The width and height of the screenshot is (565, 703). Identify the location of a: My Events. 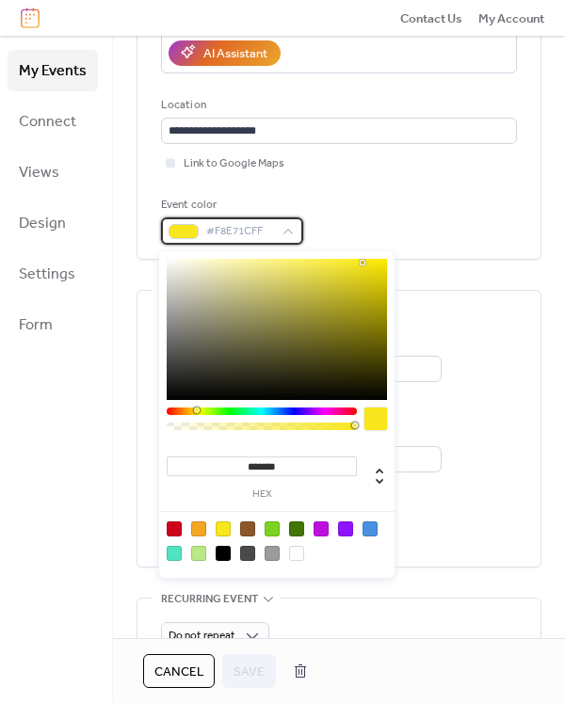
(53, 71).